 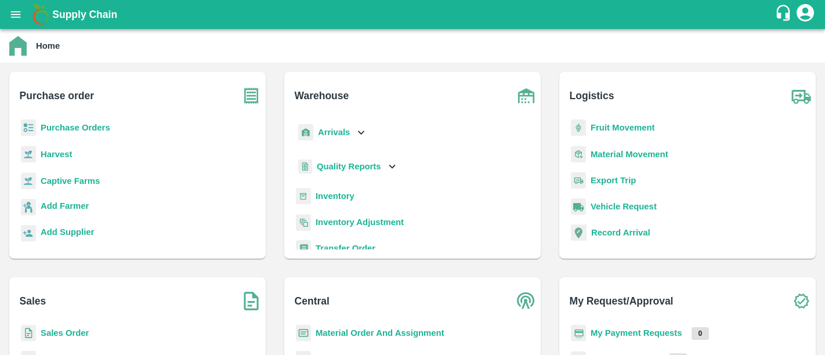 I want to click on b: Add Farmer, so click(x=64, y=206).